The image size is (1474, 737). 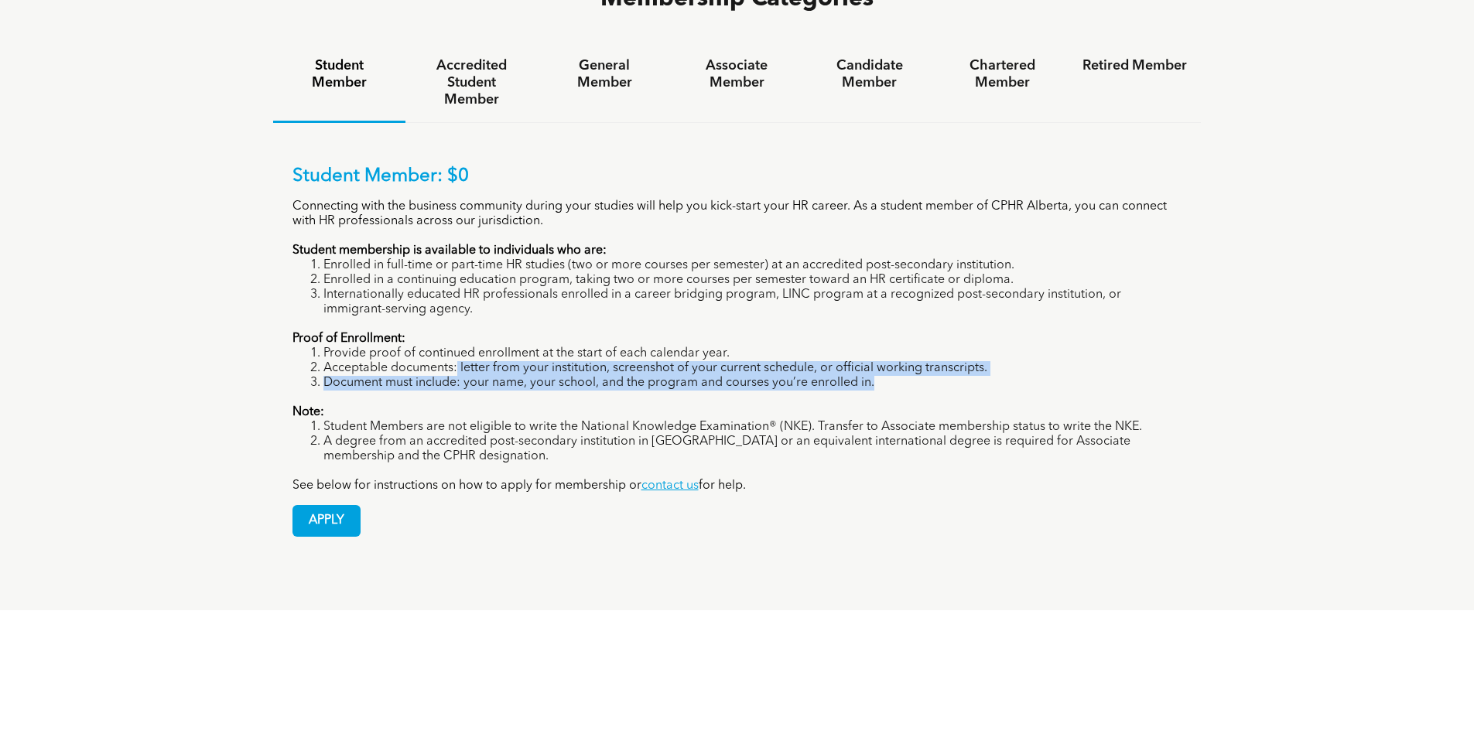 What do you see at coordinates (753, 354) in the screenshot?
I see `li: Provide proof of continued enrollment at the start of each calendar year.` at bounding box center [753, 354].